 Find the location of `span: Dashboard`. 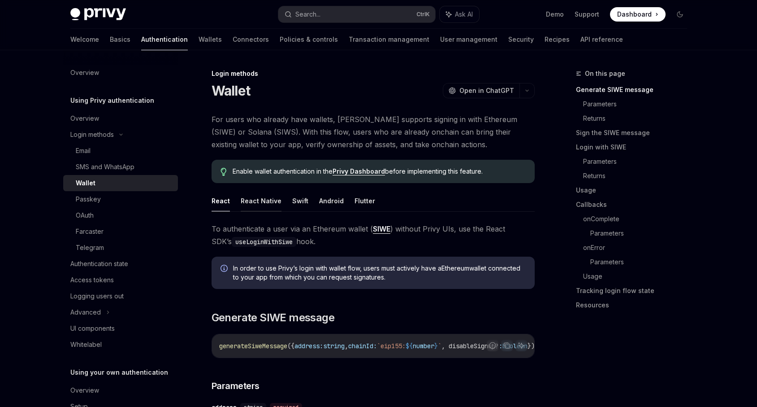

span: Dashboard is located at coordinates (634, 14).